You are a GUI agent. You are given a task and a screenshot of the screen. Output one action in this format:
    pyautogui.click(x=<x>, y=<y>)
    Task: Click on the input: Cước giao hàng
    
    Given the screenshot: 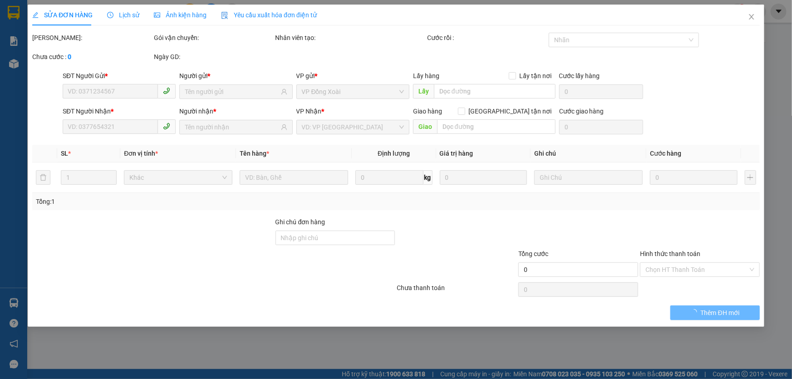 What is the action you would take?
    pyautogui.click(x=601, y=127)
    